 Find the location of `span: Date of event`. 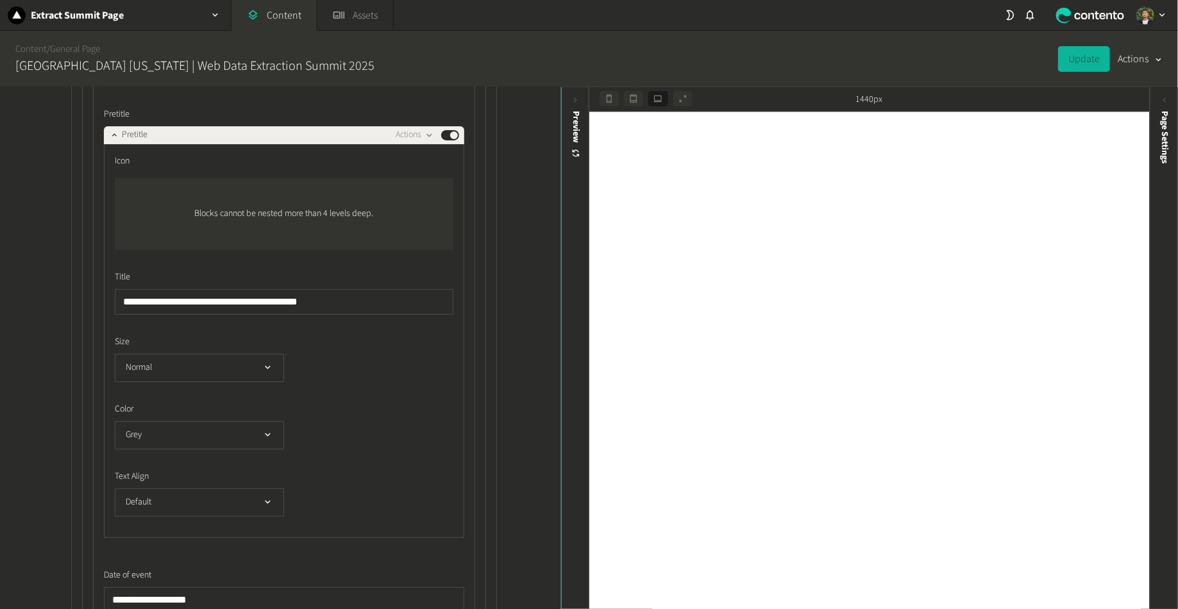

span: Date of event is located at coordinates (128, 575).